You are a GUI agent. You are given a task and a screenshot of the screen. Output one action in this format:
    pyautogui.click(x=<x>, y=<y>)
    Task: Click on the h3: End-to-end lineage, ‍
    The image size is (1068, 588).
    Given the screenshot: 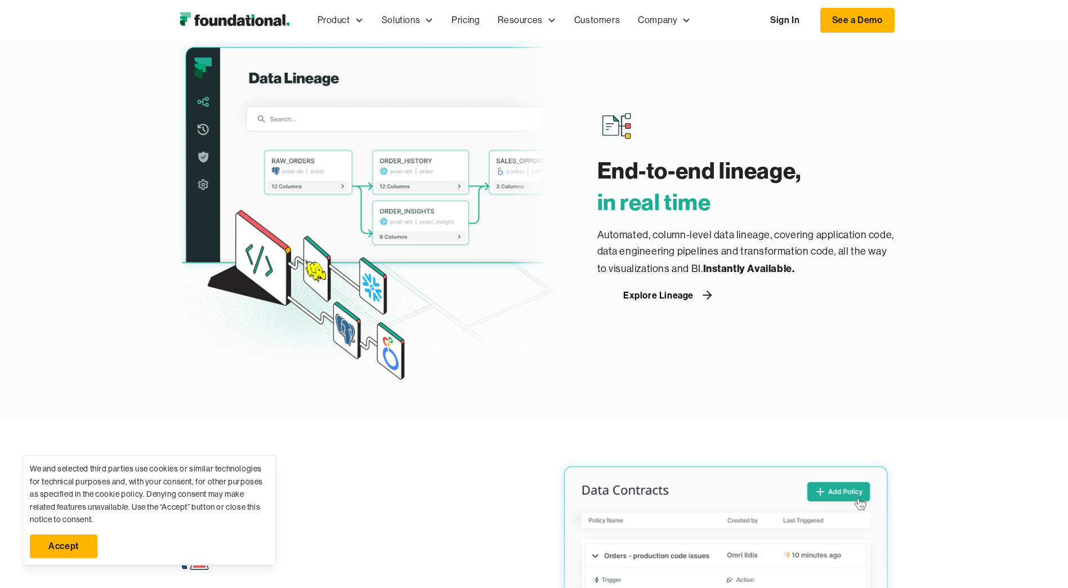 What is the action you would take?
    pyautogui.click(x=746, y=186)
    